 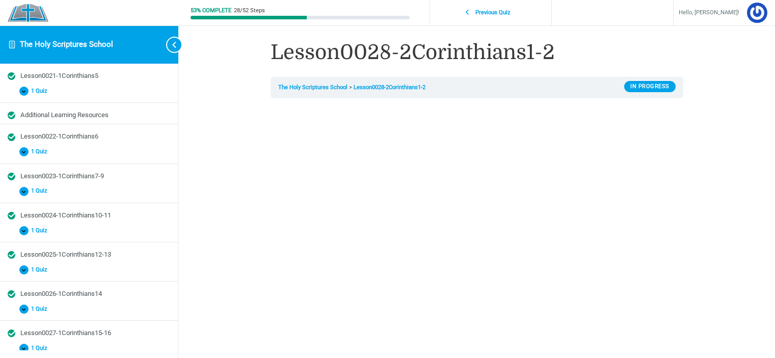 I want to click on a: Lesson0028-2Corinthians1-2, so click(x=389, y=87).